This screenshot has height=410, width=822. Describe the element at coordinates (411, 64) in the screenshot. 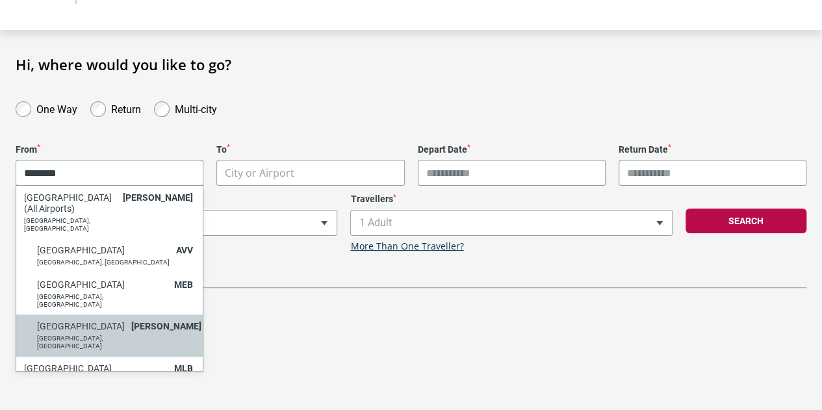

I see `h1: Hi, where would you like to go?` at that location.